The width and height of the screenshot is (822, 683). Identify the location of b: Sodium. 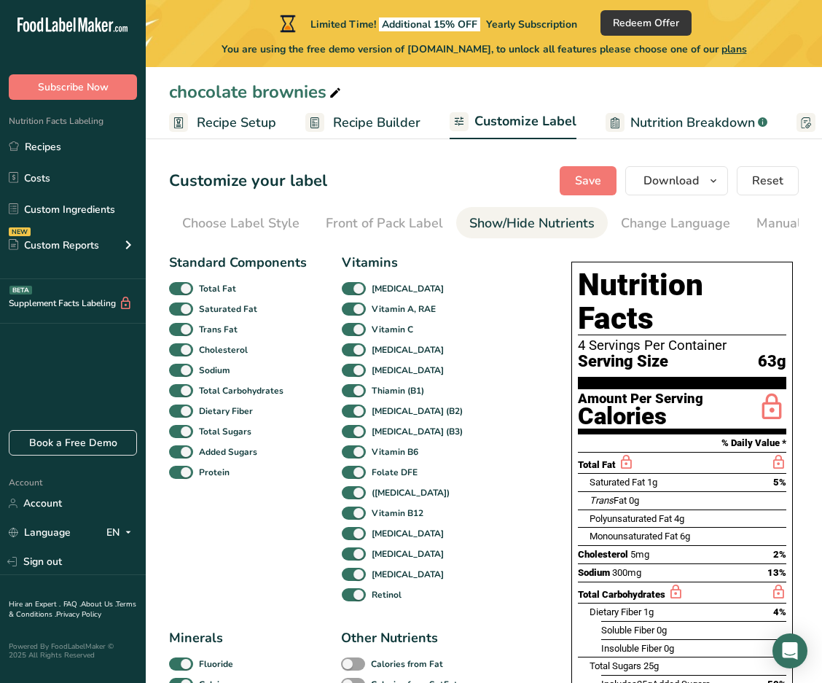
(214, 370).